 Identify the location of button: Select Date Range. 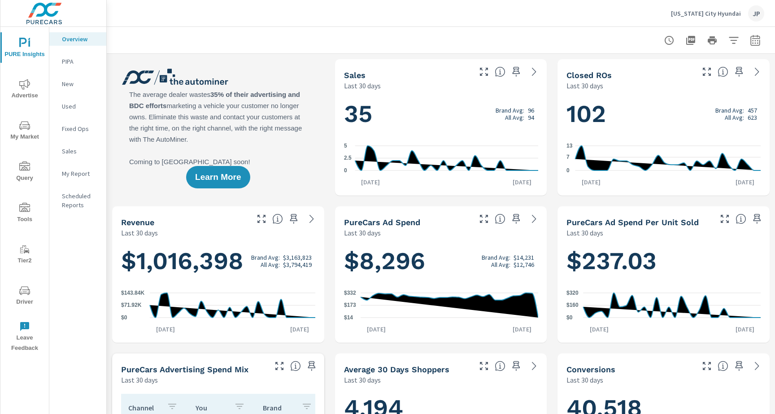
(755, 40).